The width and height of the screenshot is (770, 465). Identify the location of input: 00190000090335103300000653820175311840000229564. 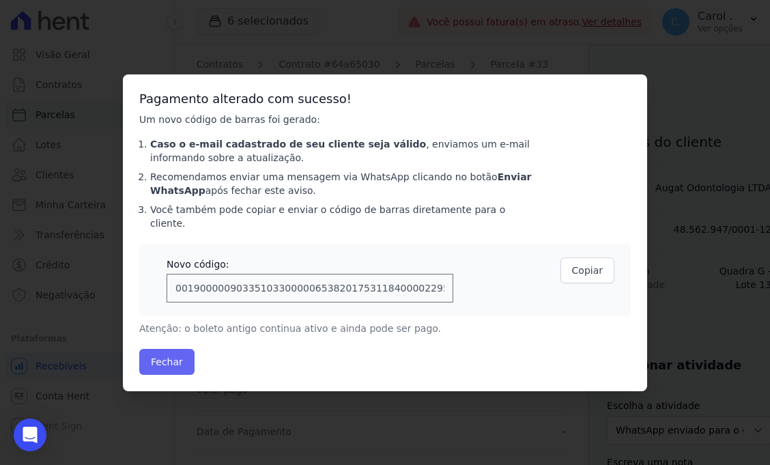
(310, 288).